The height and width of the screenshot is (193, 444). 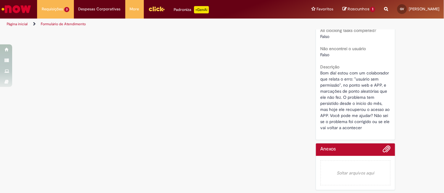 I want to click on b: All clocking tasks completed?, so click(x=349, y=30).